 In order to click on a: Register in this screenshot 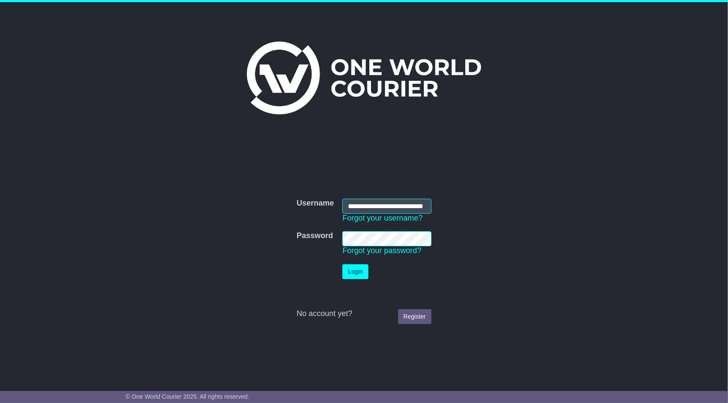, I will do `click(415, 317)`.